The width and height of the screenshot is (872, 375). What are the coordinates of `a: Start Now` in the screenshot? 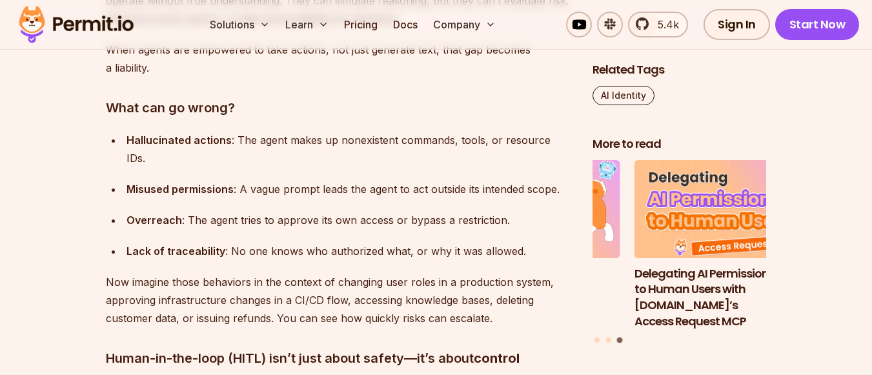 It's located at (817, 25).